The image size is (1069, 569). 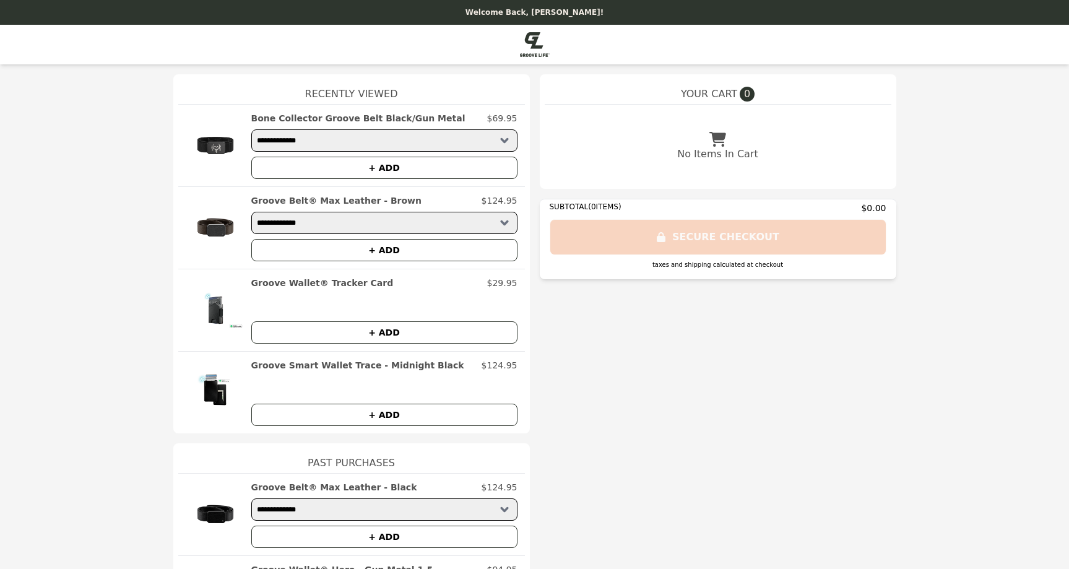 I want to click on p: $69.95, so click(x=502, y=118).